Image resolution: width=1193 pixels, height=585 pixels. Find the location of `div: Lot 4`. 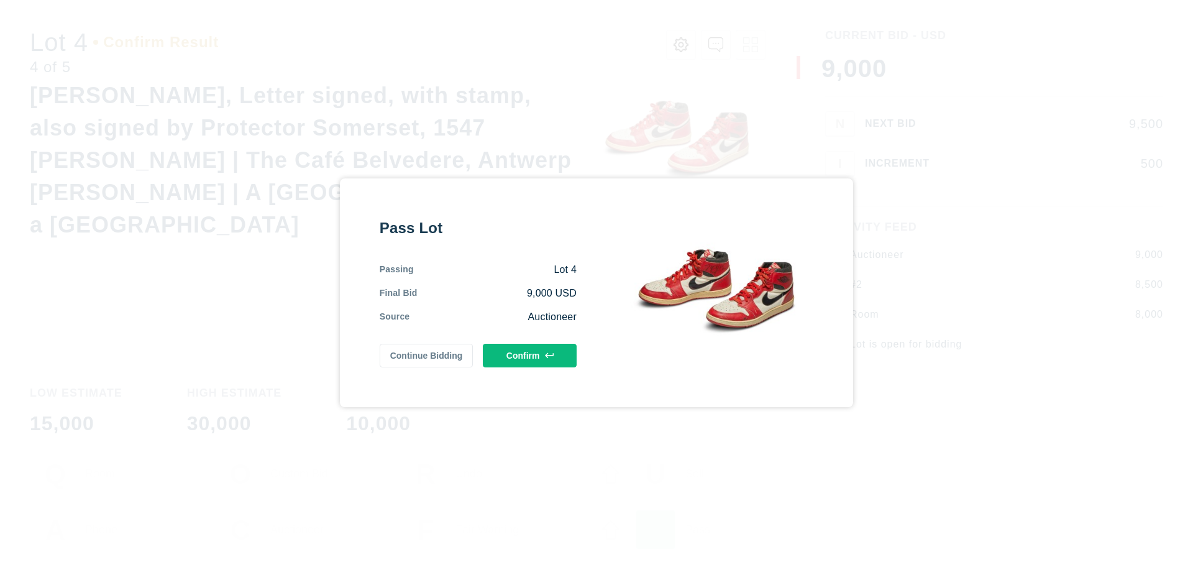

div: Lot 4 is located at coordinates (495, 270).